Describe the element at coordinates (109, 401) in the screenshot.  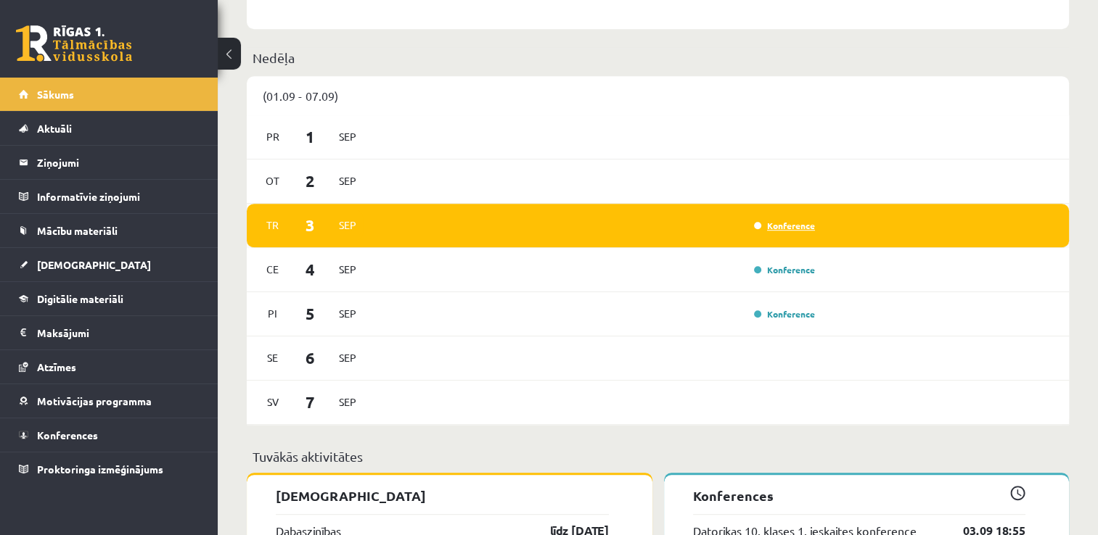
I see `a: Motivācijas programma` at that location.